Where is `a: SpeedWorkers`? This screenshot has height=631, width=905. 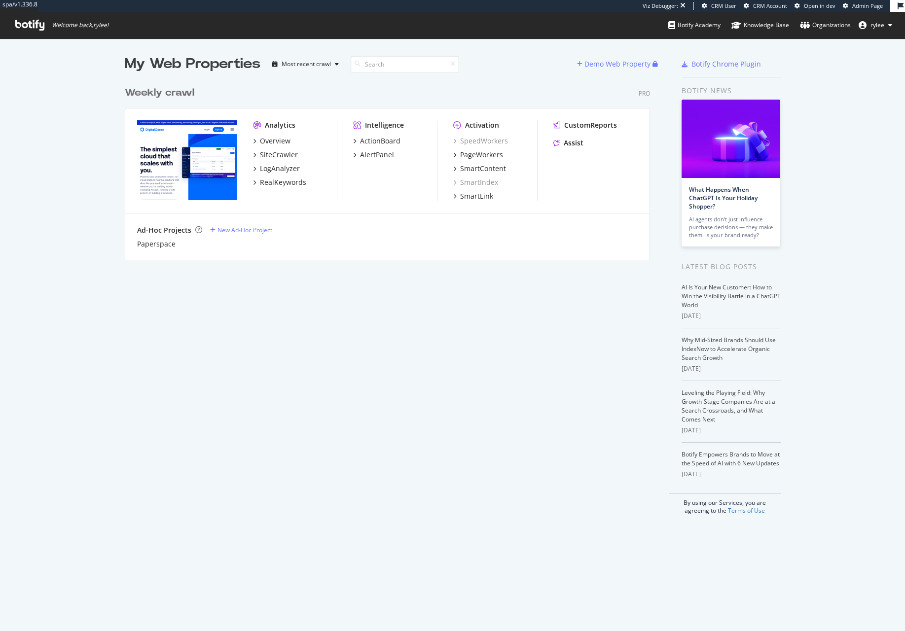 a: SpeedWorkers is located at coordinates (480, 141).